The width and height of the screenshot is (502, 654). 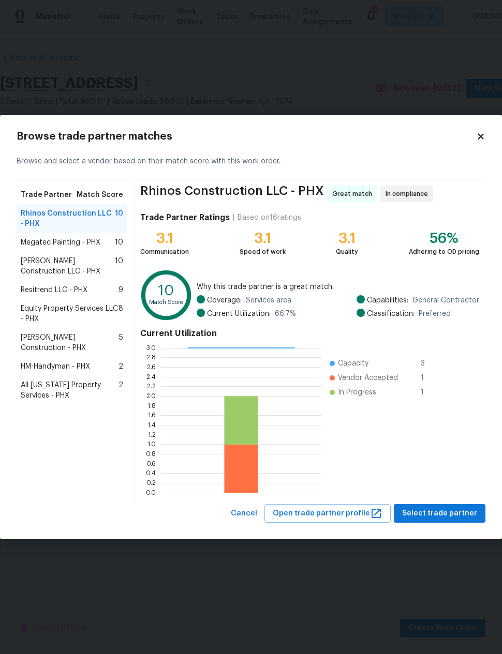 I want to click on text: 1.6, so click(x=152, y=415).